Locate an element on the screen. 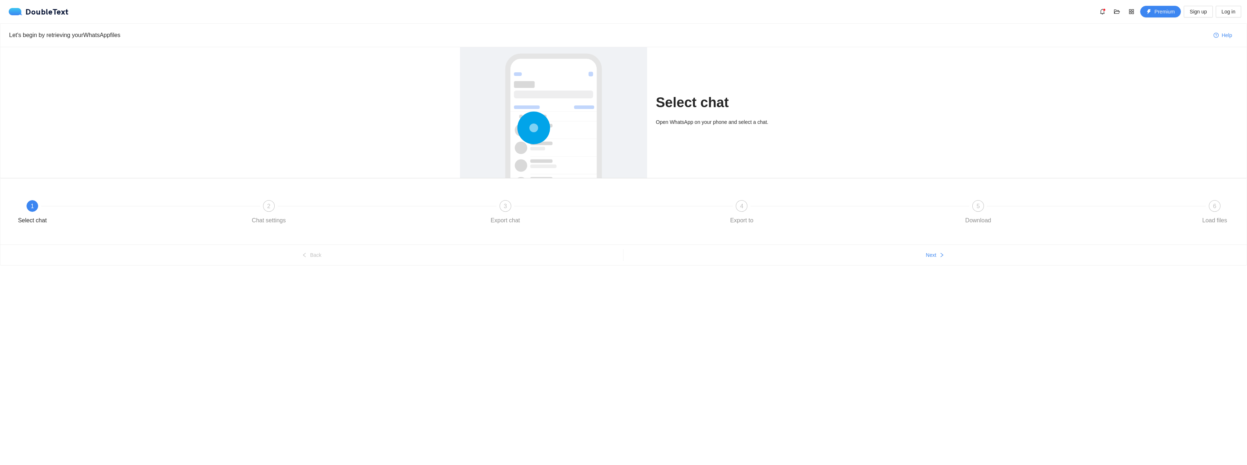 This screenshot has height=465, width=1247. span: Help is located at coordinates (1226, 35).